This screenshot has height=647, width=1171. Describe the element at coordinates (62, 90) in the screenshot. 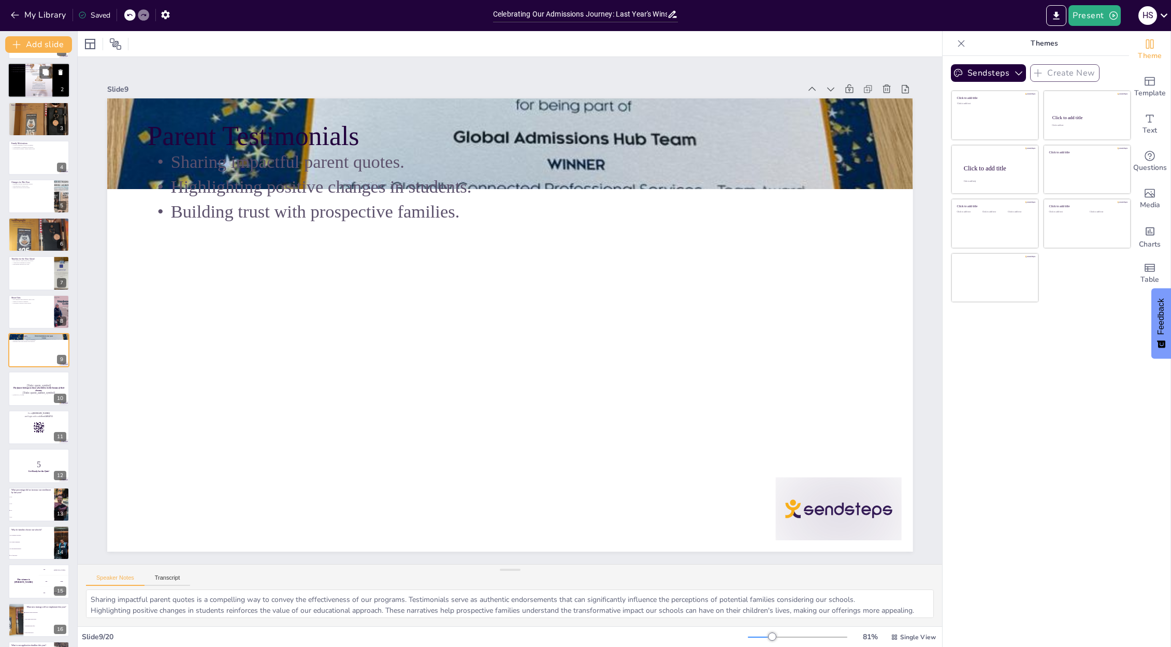

I see `div: 2` at that location.